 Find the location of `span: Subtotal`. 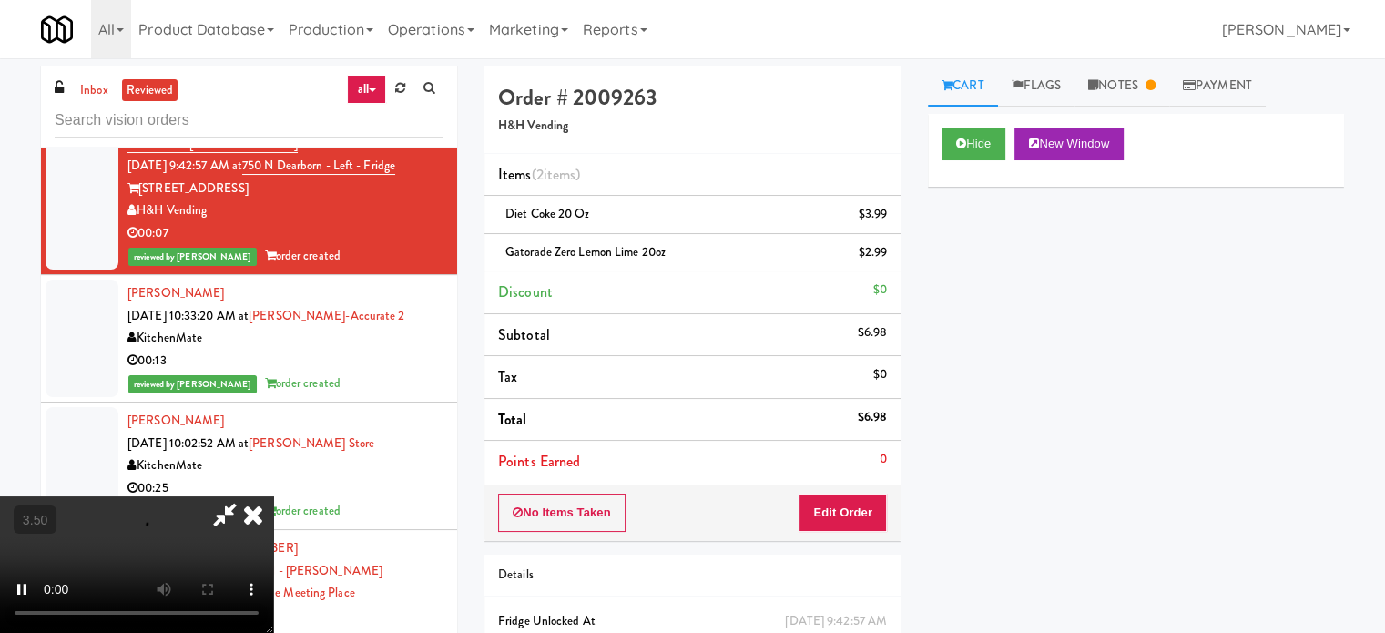

span: Subtotal is located at coordinates (524, 334).